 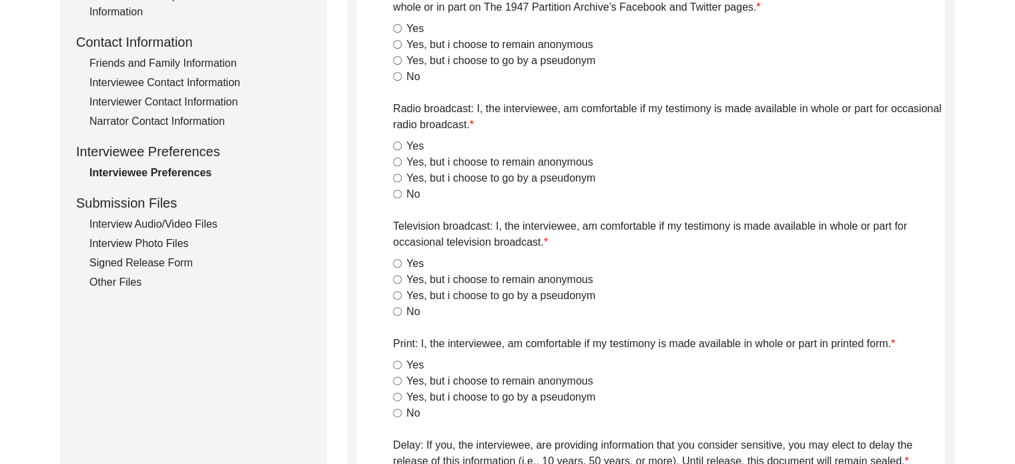 I want to click on div: Submission Files, so click(x=194, y=203).